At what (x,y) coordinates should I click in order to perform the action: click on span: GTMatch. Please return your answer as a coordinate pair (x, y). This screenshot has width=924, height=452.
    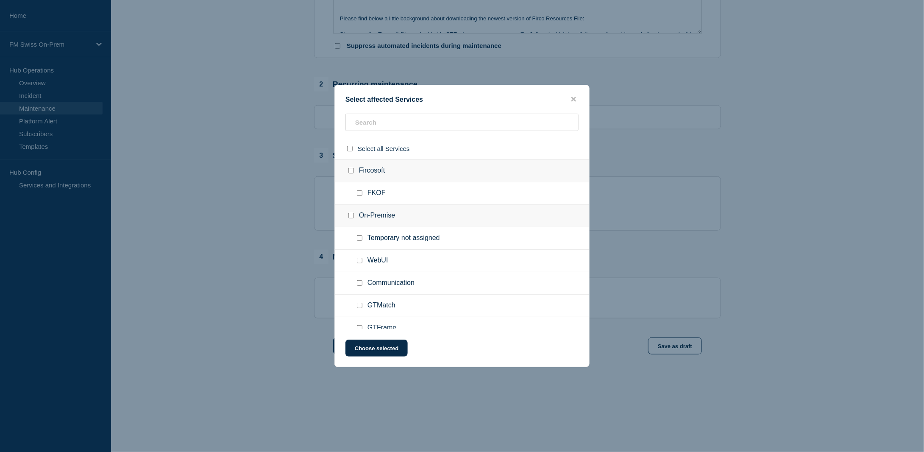
    Looking at the image, I should click on (381, 306).